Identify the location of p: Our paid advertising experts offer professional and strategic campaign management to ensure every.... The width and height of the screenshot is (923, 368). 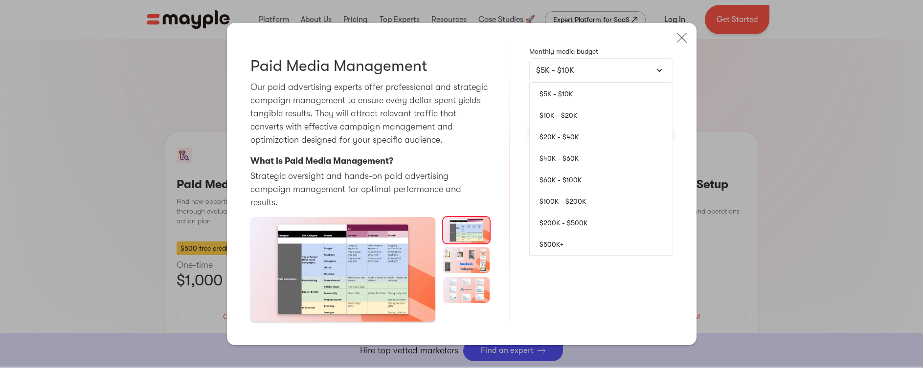
(370, 113).